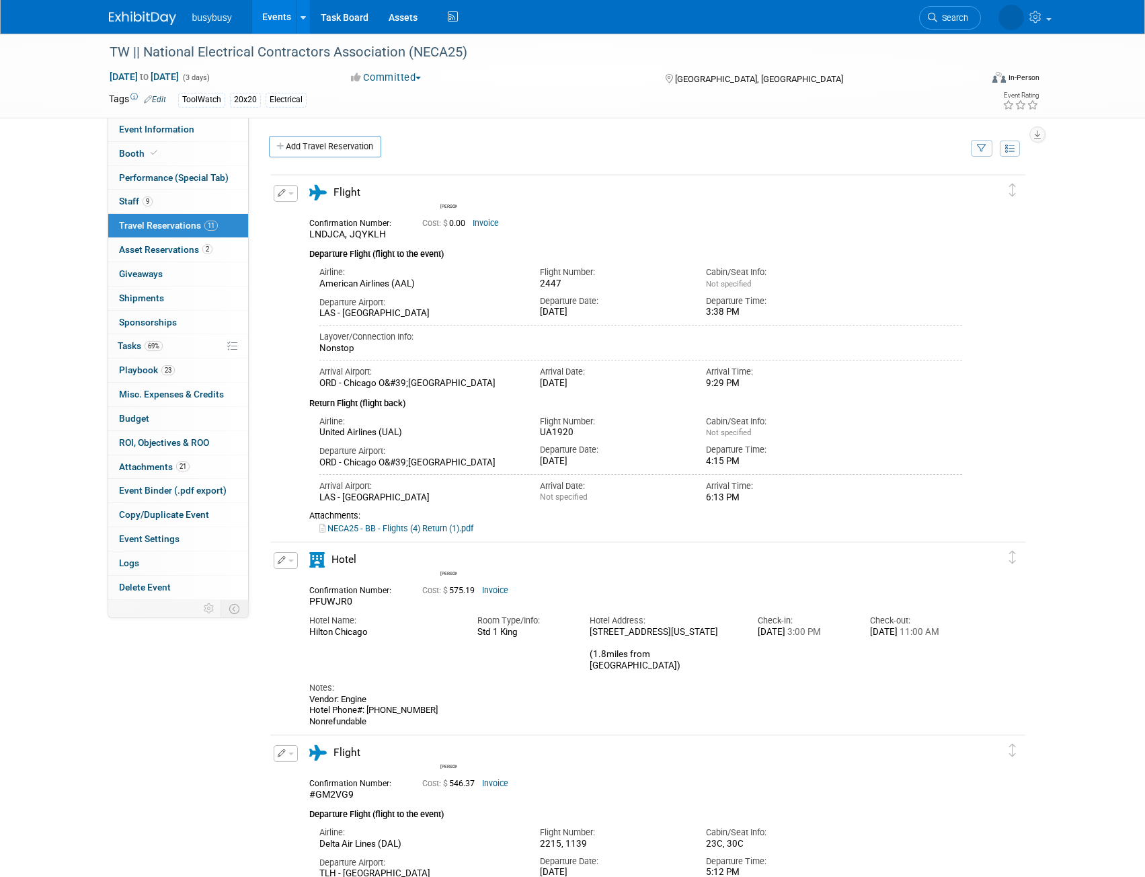 Image resolution: width=1145 pixels, height=877 pixels. Describe the element at coordinates (147, 201) in the screenshot. I see `span: 9` at that location.